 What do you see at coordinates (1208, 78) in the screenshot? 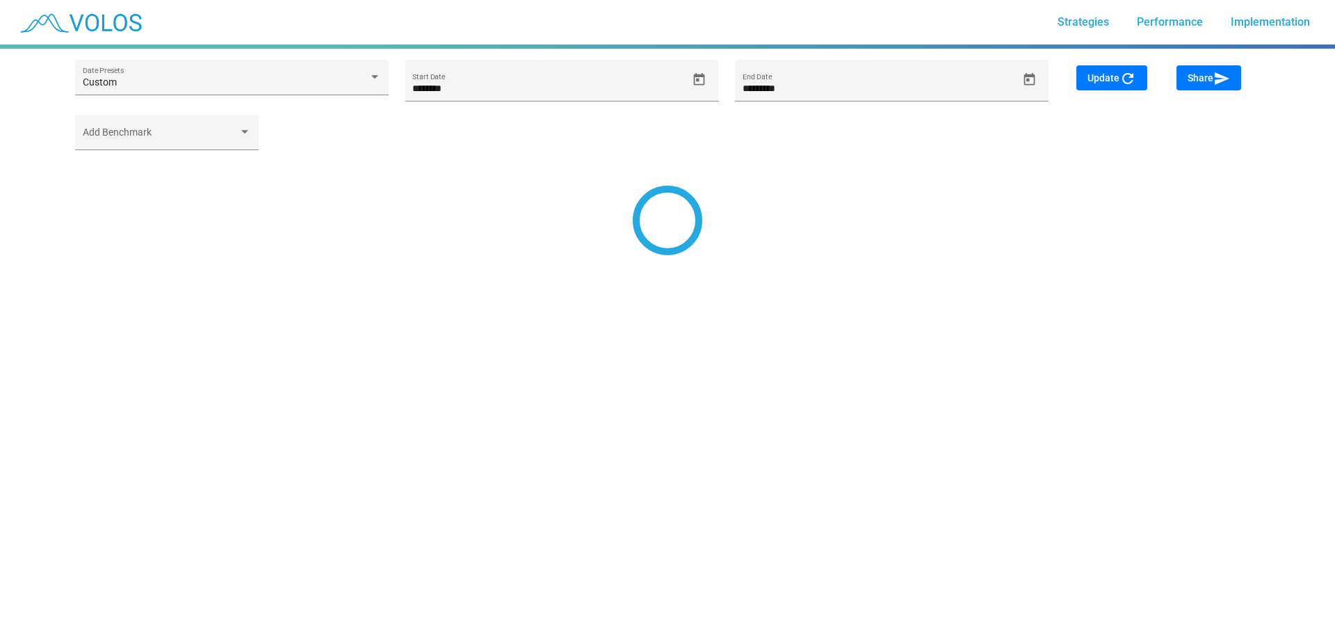
I see `button: Share` at bounding box center [1208, 78].